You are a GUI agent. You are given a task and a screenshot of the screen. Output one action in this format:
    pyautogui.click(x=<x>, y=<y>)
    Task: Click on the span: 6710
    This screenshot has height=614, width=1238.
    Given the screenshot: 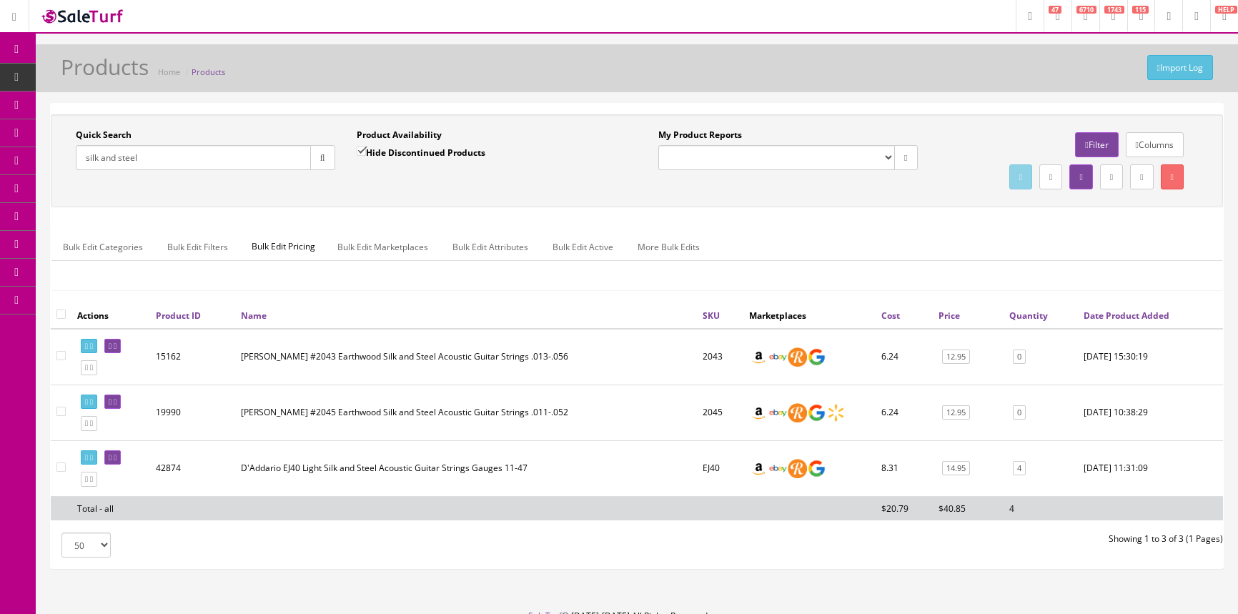 What is the action you would take?
    pyautogui.click(x=1087, y=9)
    